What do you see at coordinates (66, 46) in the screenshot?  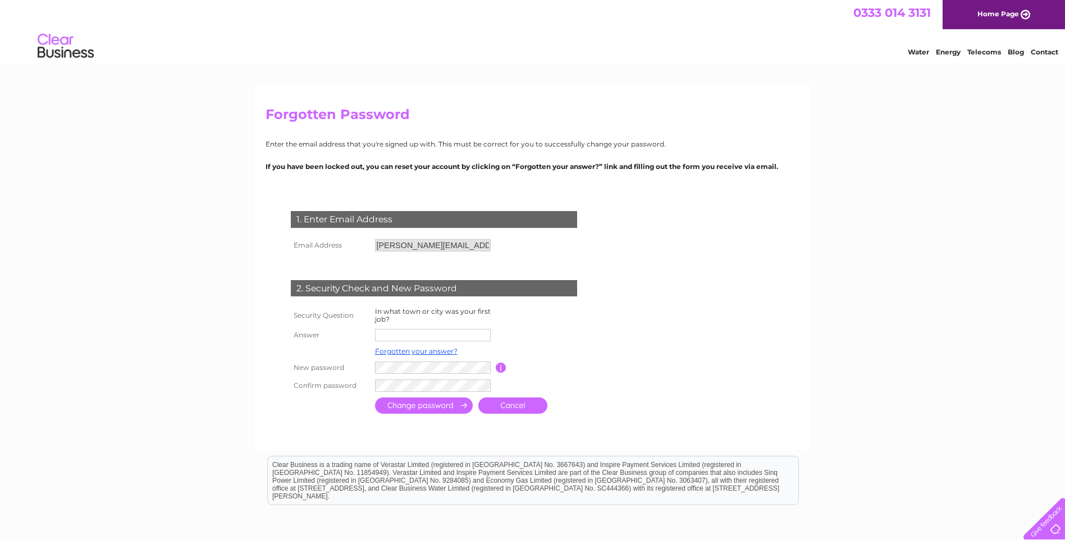 I see `img: logo.png` at bounding box center [66, 46].